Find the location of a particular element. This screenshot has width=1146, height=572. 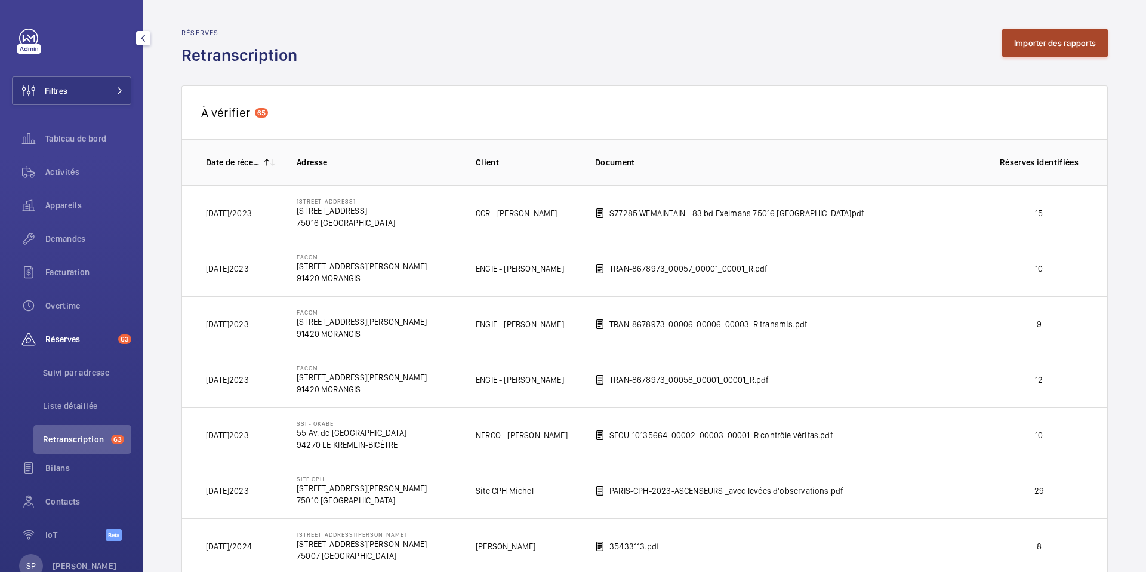

p: TRAN-8678973_00057_00001_00001_R.pdf is located at coordinates (689, 269).